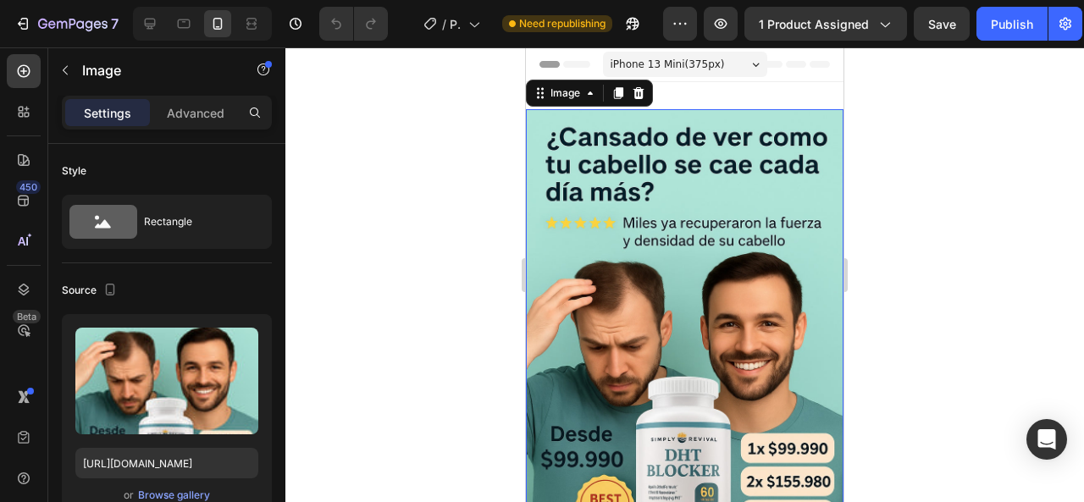  I want to click on span: Need republishing, so click(562, 24).